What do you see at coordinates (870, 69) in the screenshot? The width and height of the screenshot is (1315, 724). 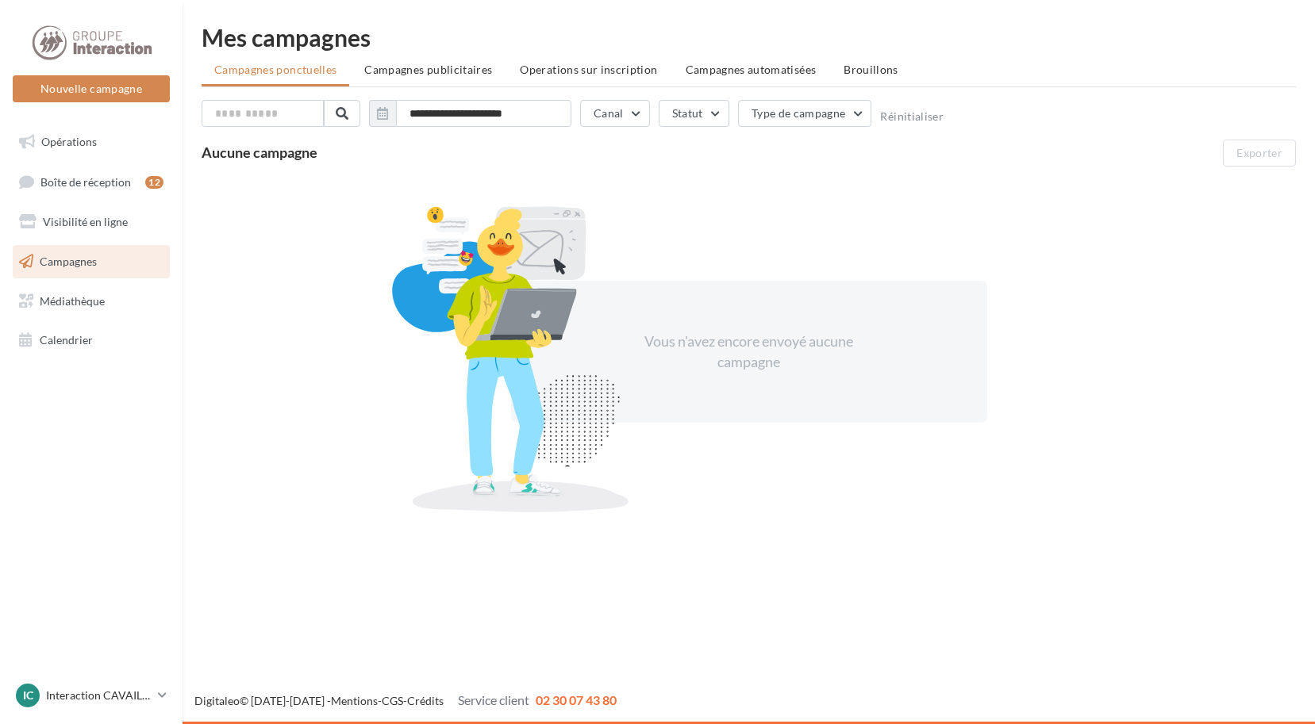 I see `span: Brouillons` at bounding box center [870, 69].